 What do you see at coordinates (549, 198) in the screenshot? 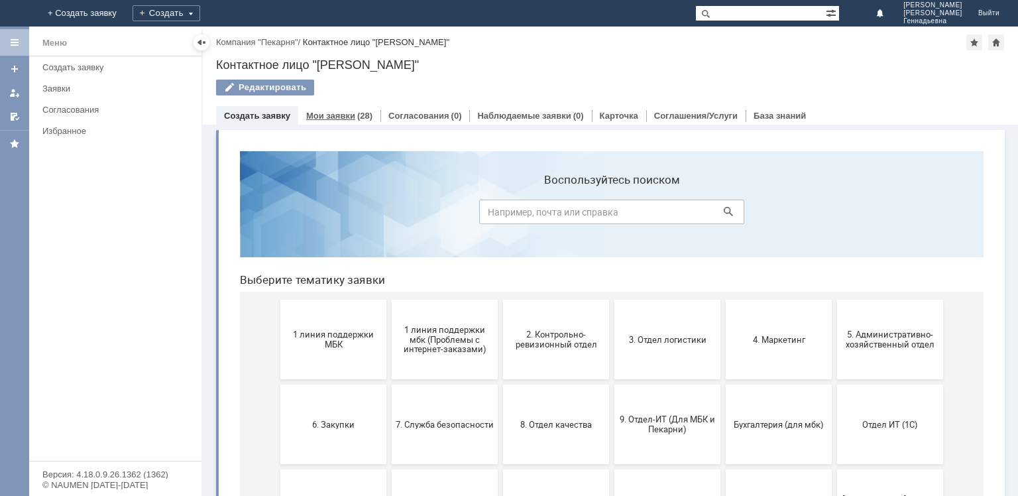
I see `span: 4. Маркетинг` at bounding box center [549, 198].